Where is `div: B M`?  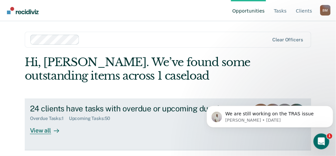 div: B M is located at coordinates (326, 10).